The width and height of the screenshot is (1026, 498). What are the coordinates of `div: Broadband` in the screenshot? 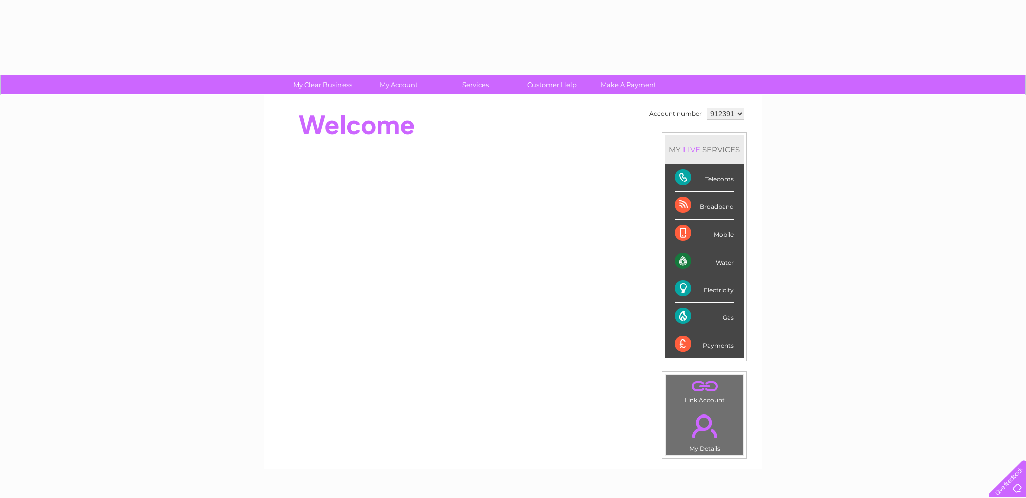 It's located at (704, 205).